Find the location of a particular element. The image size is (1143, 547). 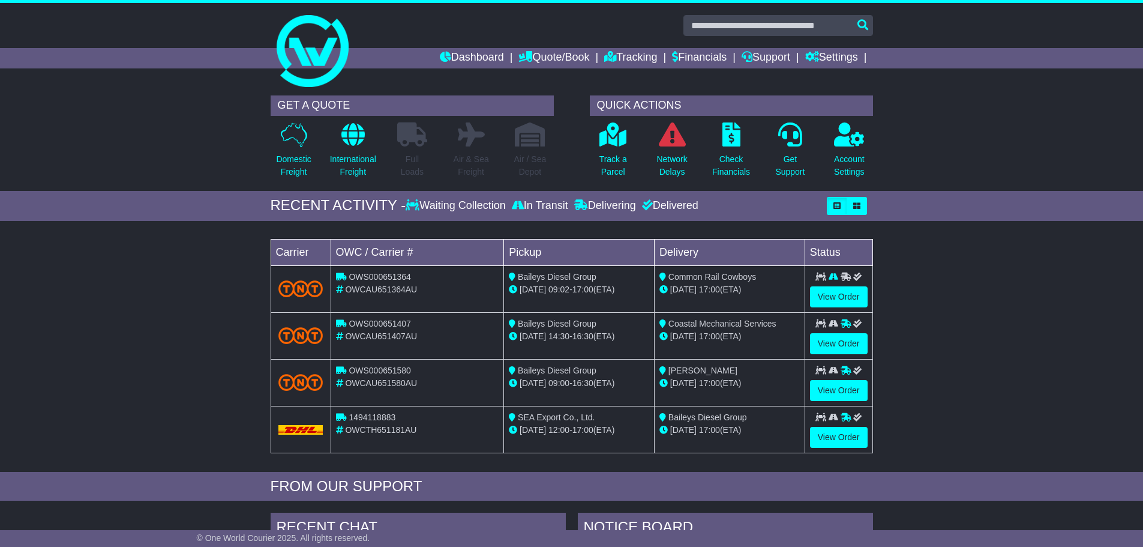

span: OWCAU651364AU is located at coordinates (381, 289).